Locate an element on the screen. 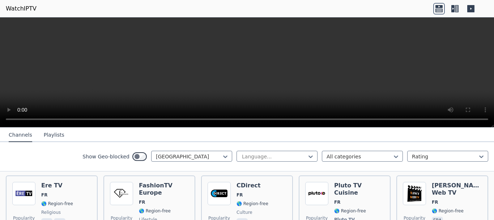 This screenshot has width=494, height=220. label: Show Geo-blocked is located at coordinates (106, 156).